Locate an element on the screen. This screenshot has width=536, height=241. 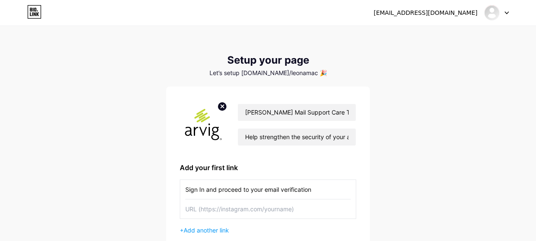
input: Your name is located at coordinates (297, 112).